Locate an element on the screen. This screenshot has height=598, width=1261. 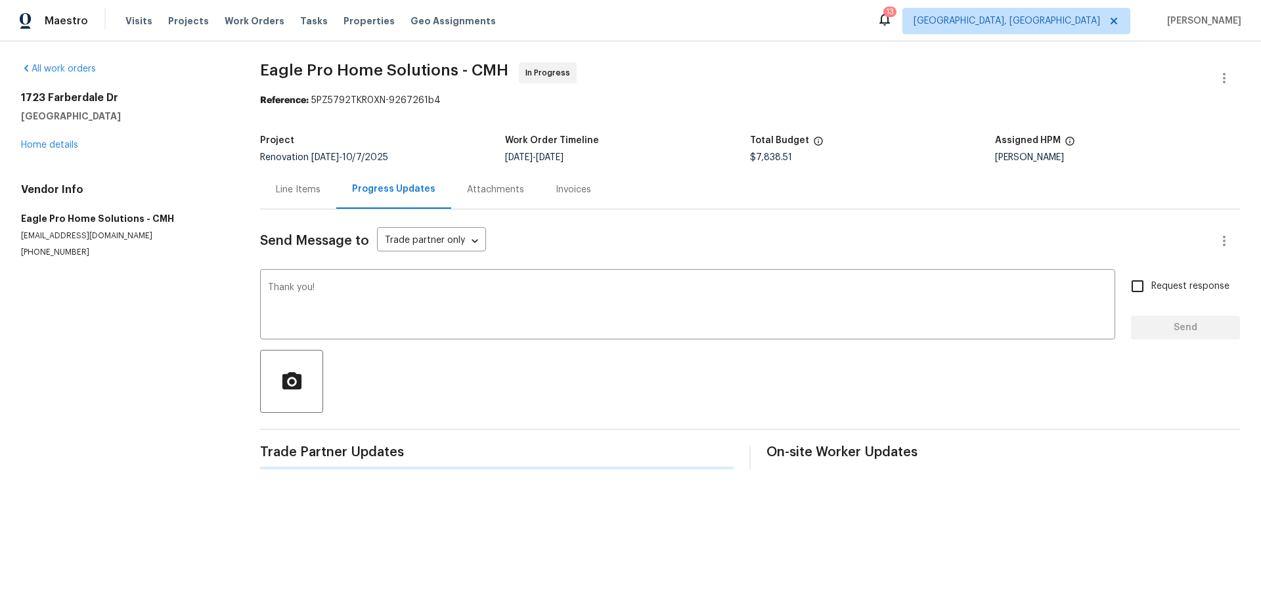
h5: Project is located at coordinates (277, 141).